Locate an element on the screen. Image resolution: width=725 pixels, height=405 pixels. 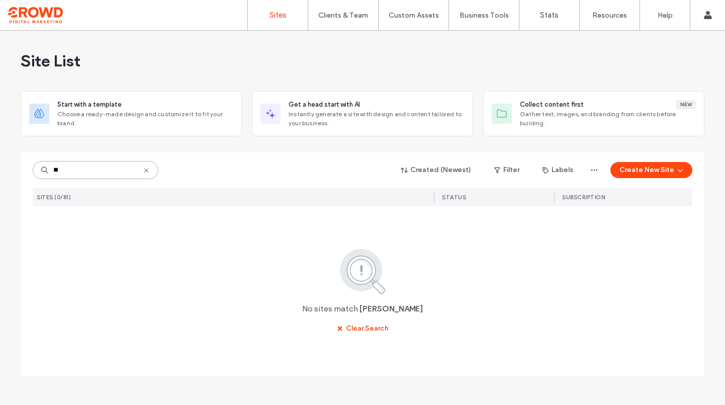
button: Labels is located at coordinates (557, 170).